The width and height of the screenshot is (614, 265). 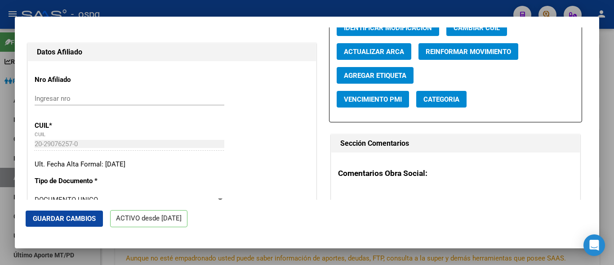 What do you see at coordinates (388, 27) in the screenshot?
I see `button: Identificar Modificación` at bounding box center [388, 27].